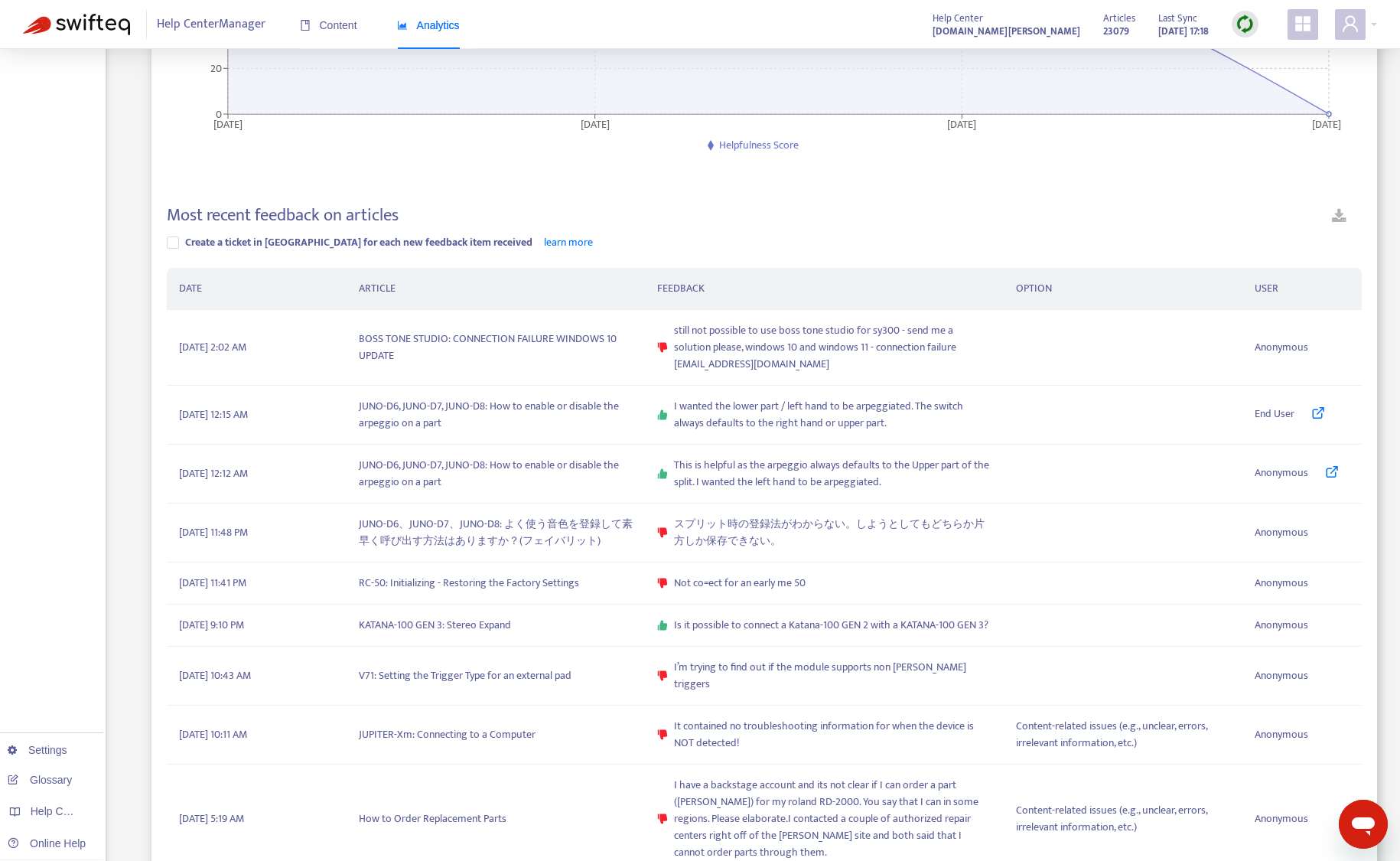 This screenshot has height=861, width=1400. I want to click on span: スプリット時の登録法がわからない。しようとしてもどちらか片方しか保存できない。, so click(832, 533).